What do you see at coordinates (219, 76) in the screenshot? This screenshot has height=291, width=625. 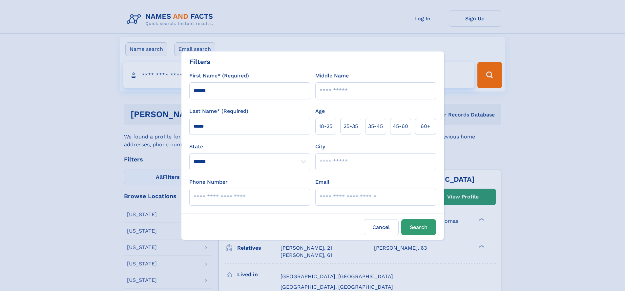 I see `label: First Name* (Required)` at bounding box center [219, 76].